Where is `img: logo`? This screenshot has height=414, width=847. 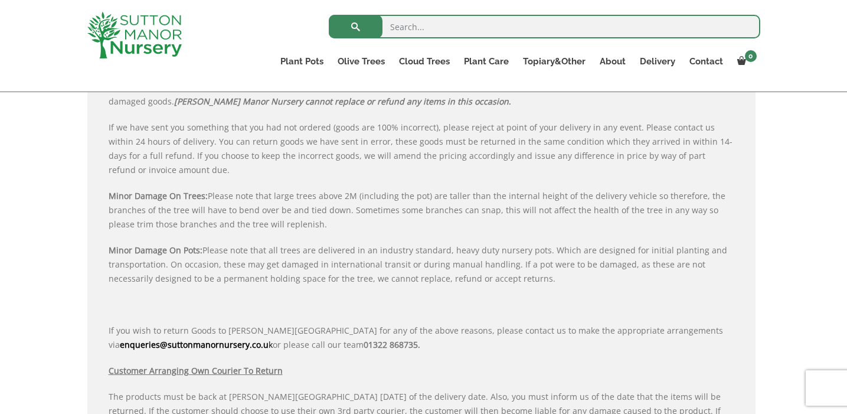 img: logo is located at coordinates (135, 35).